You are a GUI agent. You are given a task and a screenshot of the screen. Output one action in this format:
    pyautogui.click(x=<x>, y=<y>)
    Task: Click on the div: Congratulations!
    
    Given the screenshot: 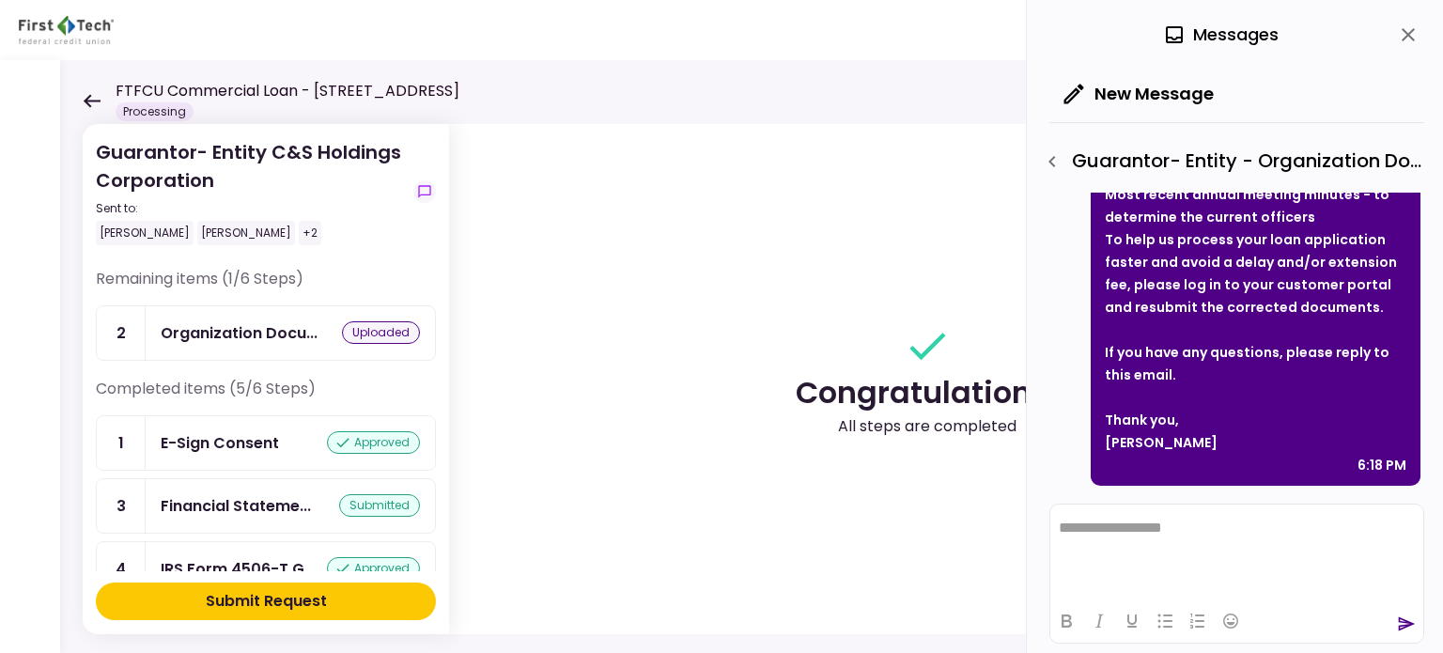 What is the action you would take?
    pyautogui.click(x=927, y=393)
    